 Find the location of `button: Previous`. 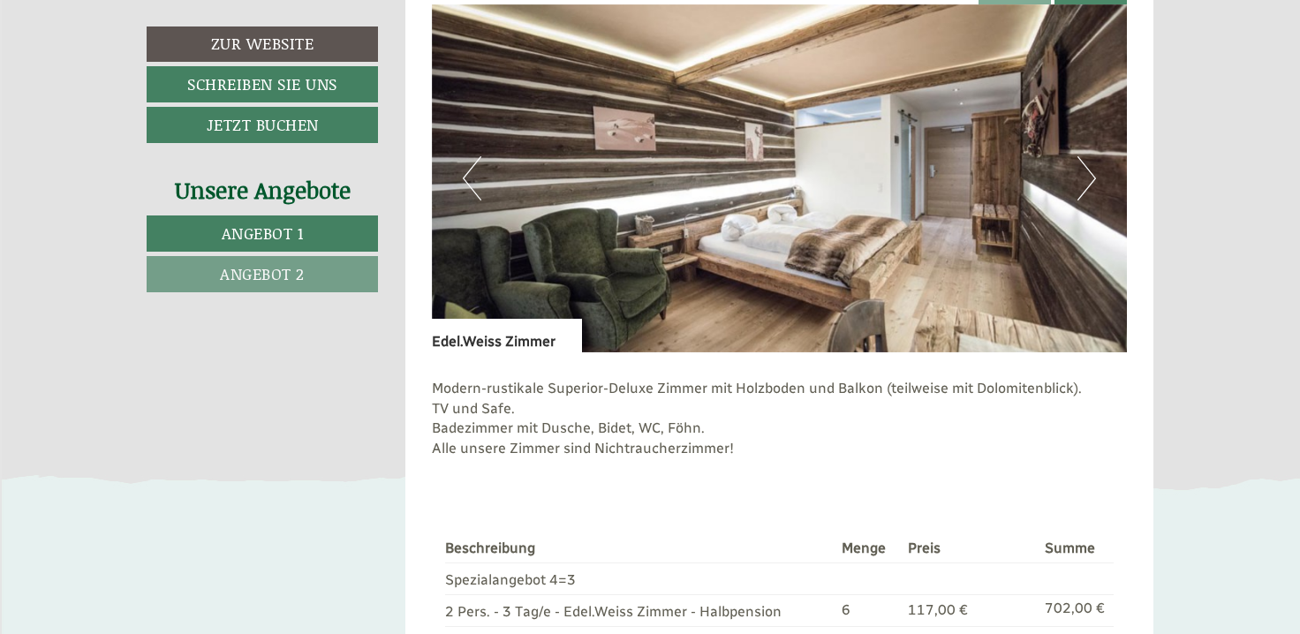

button: Previous is located at coordinates (472, 178).